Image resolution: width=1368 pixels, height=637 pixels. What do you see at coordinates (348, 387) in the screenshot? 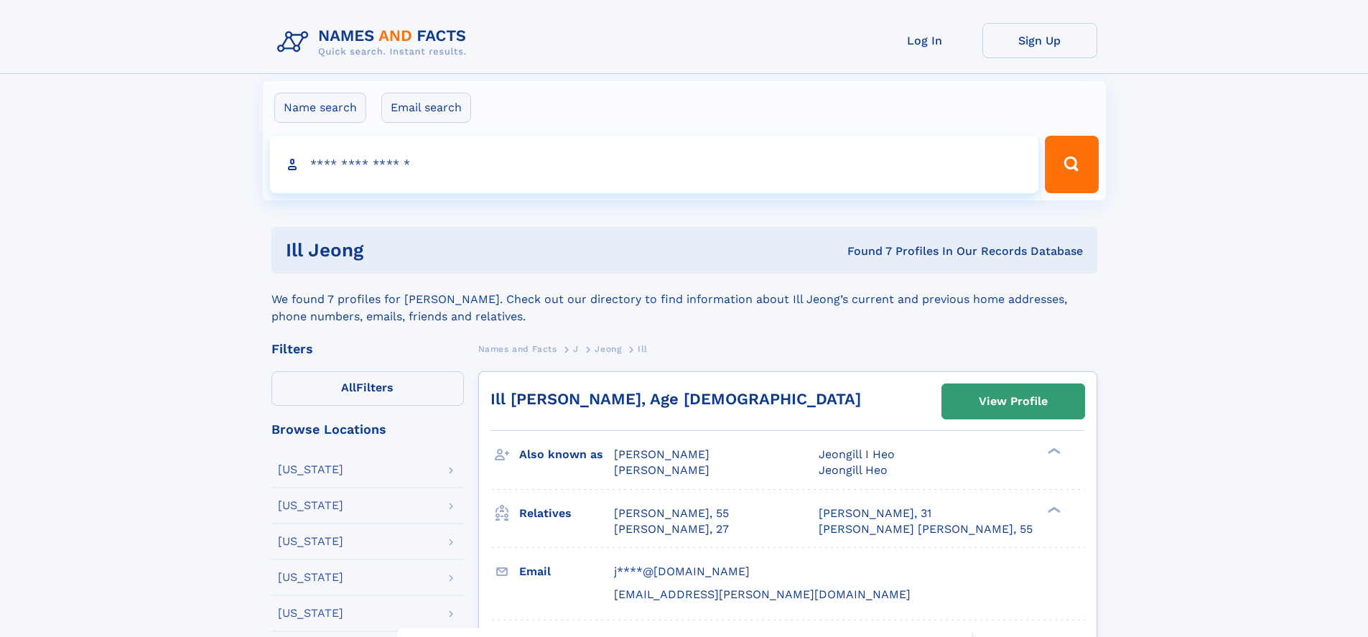
I see `span: All` at bounding box center [348, 387].